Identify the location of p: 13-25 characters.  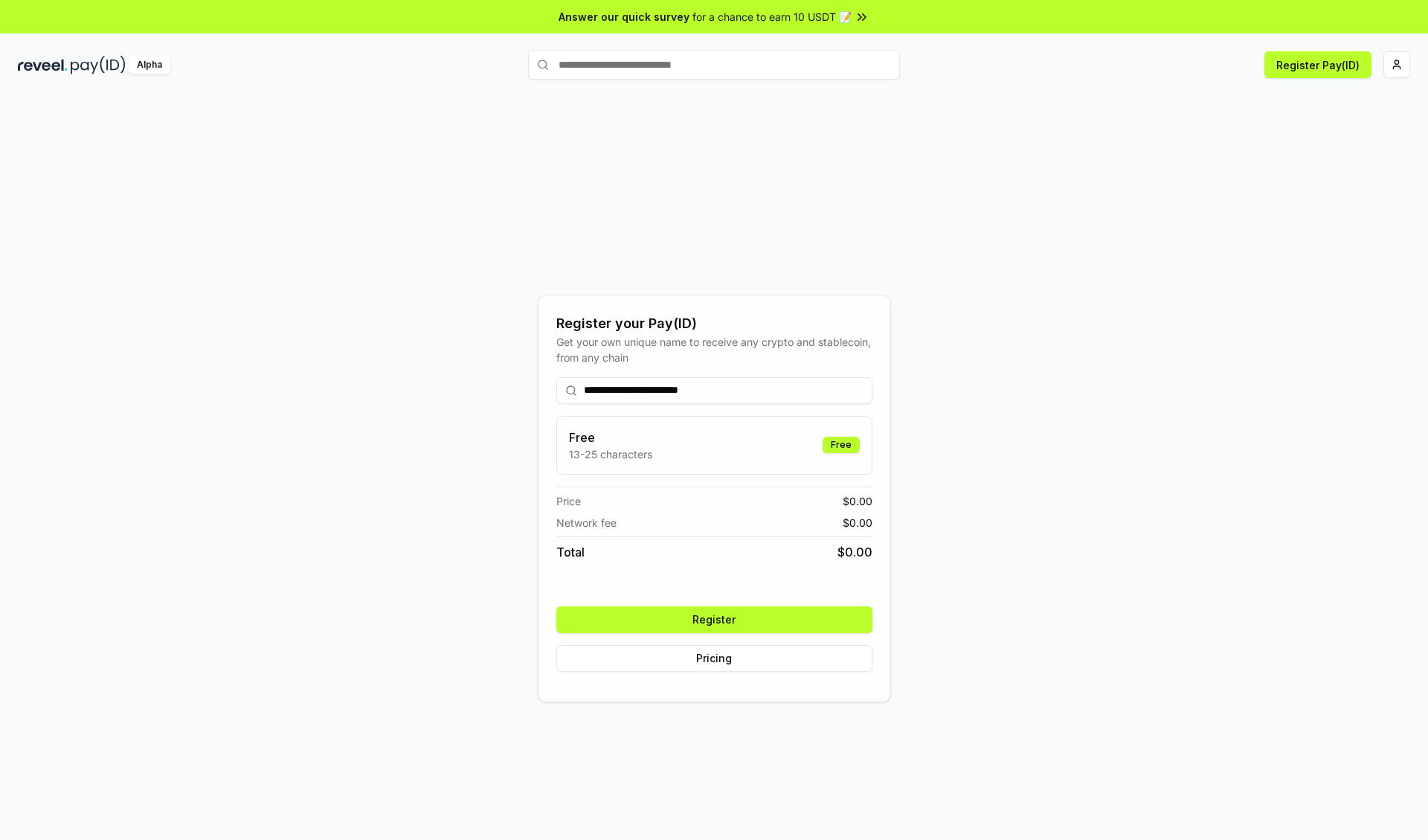
(610, 453).